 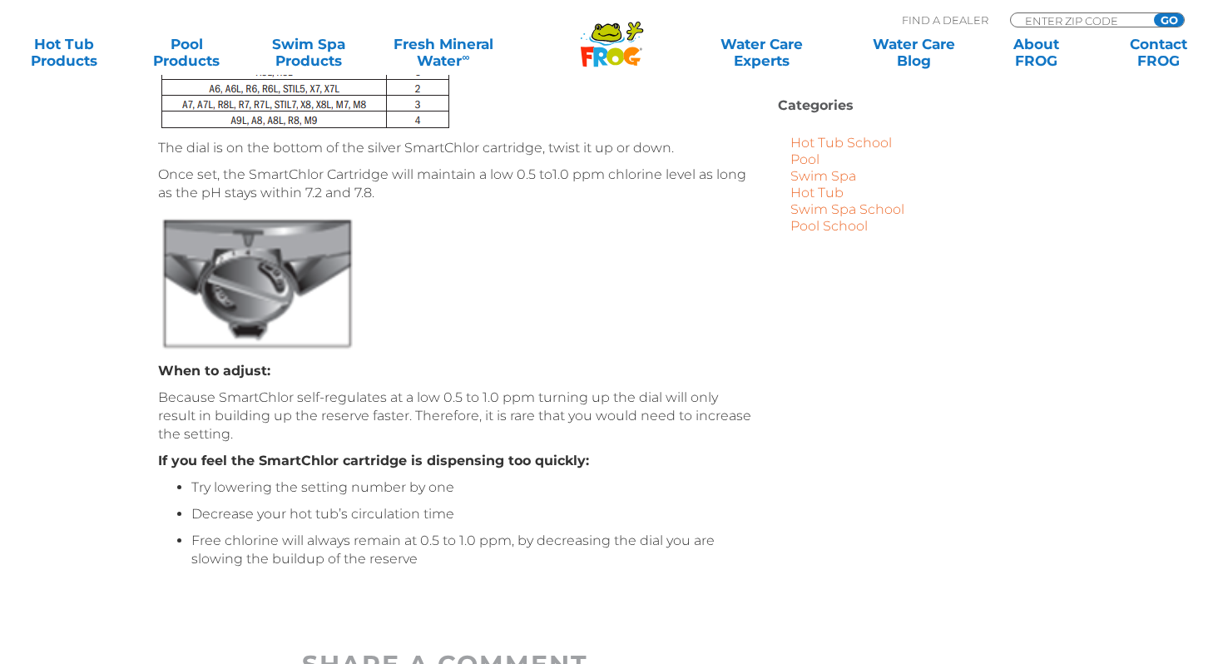 I want to click on input: Zip Code Form, so click(x=1079, y=20).